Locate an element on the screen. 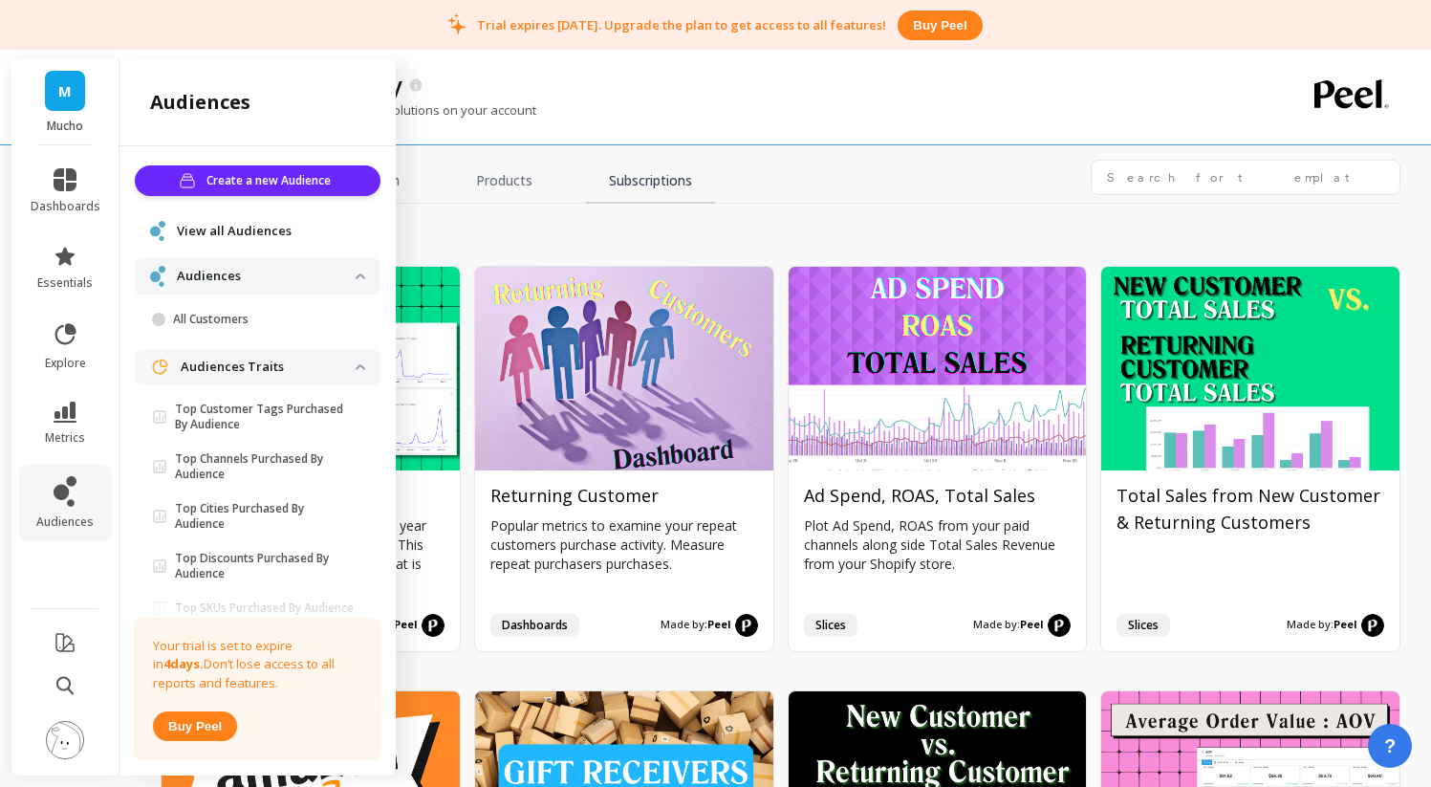 This screenshot has width=1431, height=787. nav: Tabs is located at coordinates (438, 182).